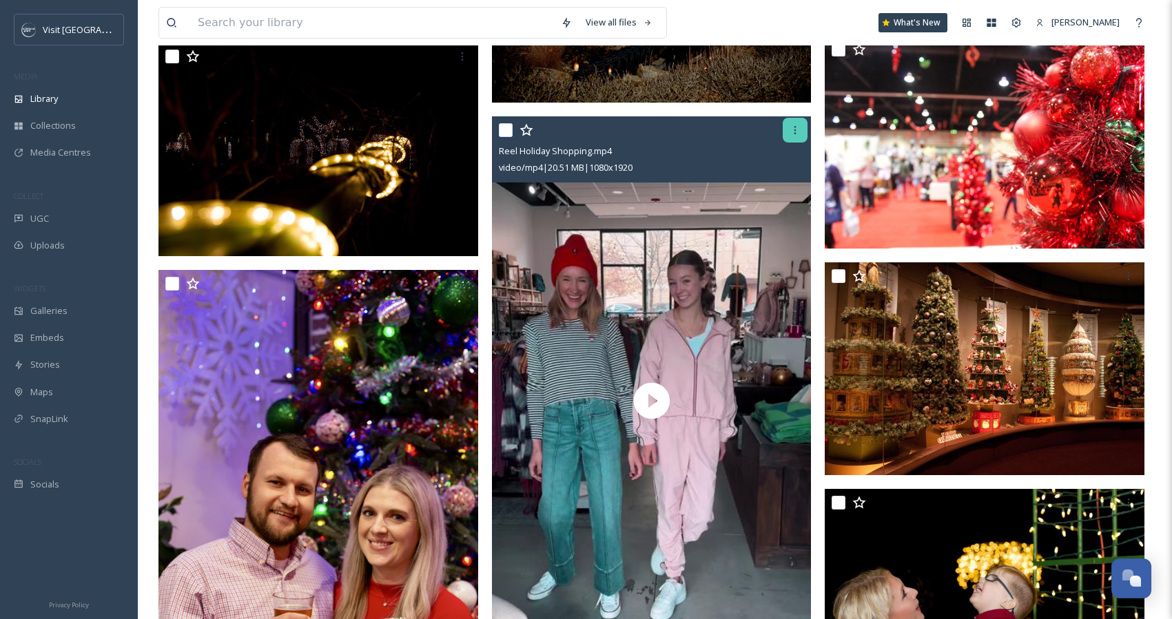 This screenshot has height=619, width=1172. I want to click on span: MEDIA, so click(25, 76).